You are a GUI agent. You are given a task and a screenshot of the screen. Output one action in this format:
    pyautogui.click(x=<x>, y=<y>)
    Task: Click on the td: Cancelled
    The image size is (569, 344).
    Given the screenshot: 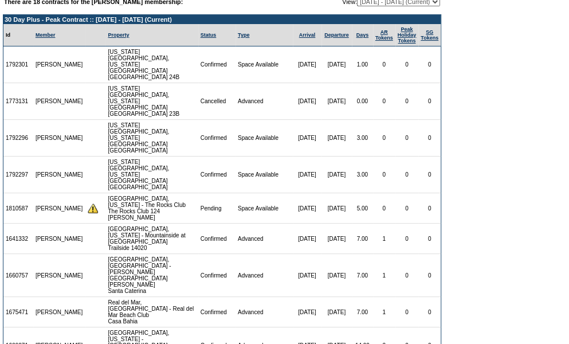 What is the action you would take?
    pyautogui.click(x=217, y=101)
    